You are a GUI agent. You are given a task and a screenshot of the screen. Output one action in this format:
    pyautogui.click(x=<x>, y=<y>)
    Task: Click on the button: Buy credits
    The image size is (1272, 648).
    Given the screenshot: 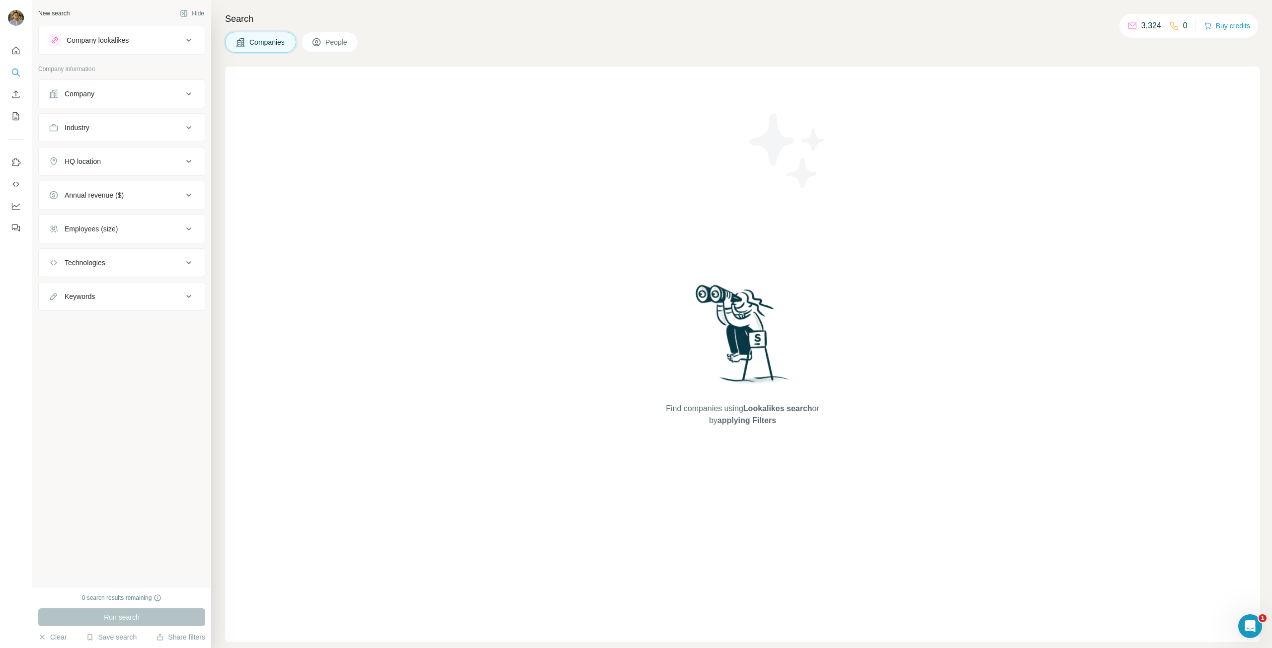 What is the action you would take?
    pyautogui.click(x=1227, y=26)
    